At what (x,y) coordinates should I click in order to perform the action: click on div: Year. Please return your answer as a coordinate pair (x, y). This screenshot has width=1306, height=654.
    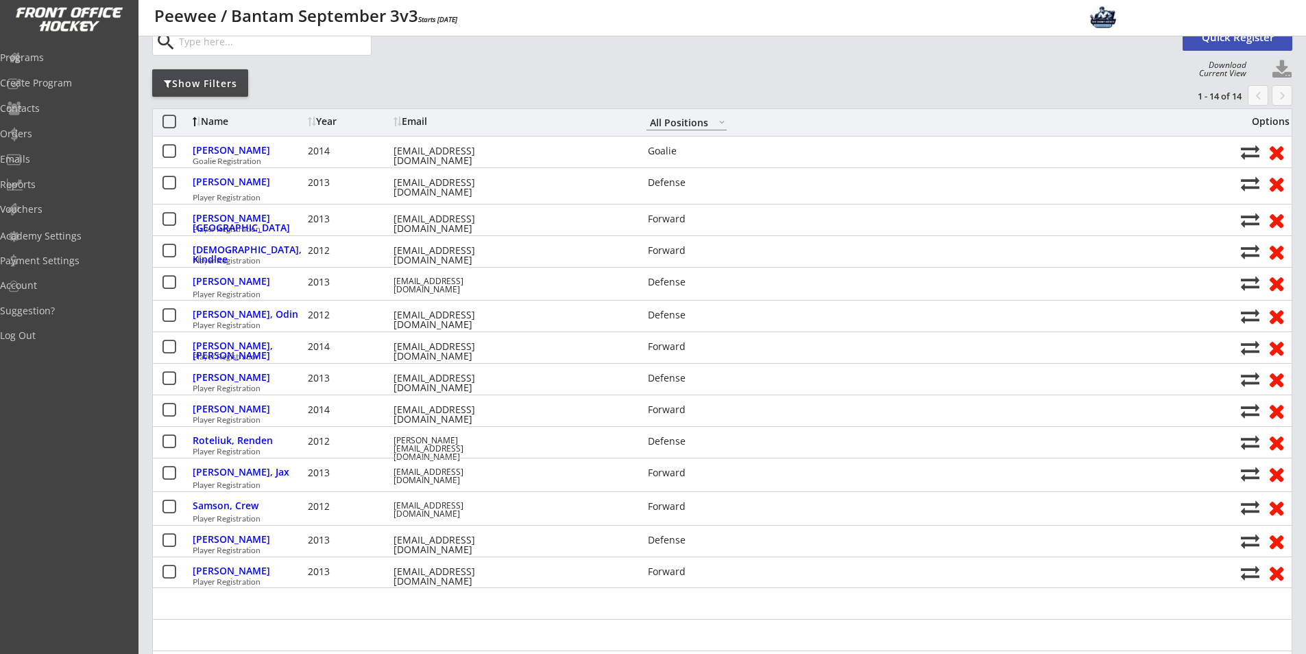
    Looking at the image, I should click on (349, 121).